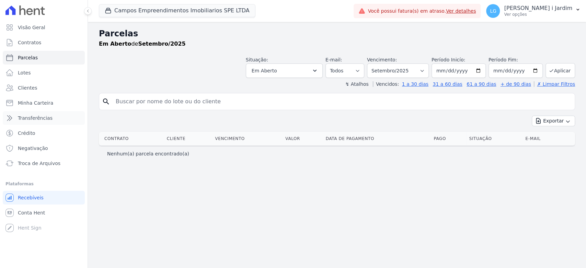 The image size is (586, 268). I want to click on a: 61 a 90 dias, so click(481, 84).